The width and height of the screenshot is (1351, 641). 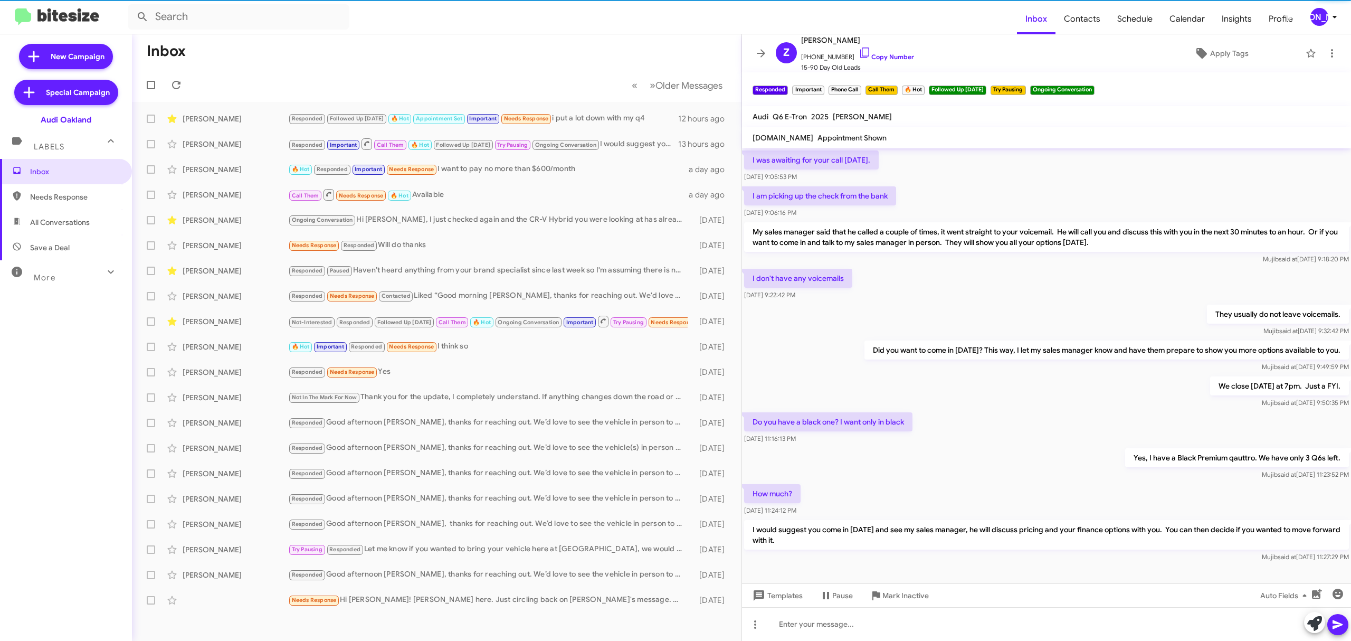 What do you see at coordinates (488, 270) in the screenshot?
I see `div: Haven’t heard anything from your brand specialist since last week so I'm assuming there is no nee...` at bounding box center [488, 270].